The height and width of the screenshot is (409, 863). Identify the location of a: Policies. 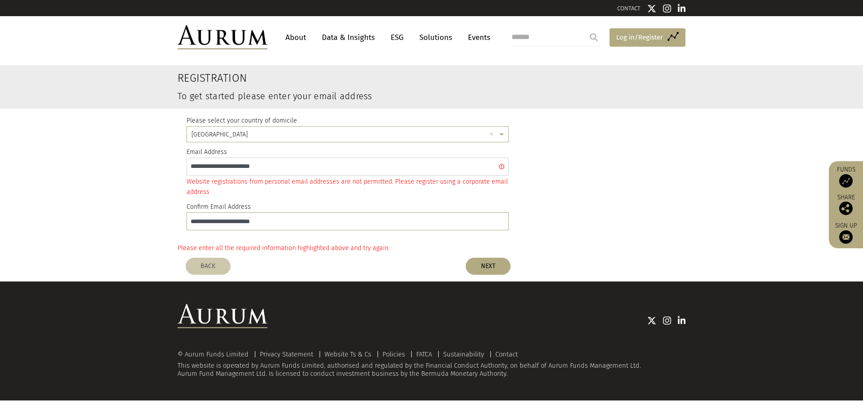
(394, 355).